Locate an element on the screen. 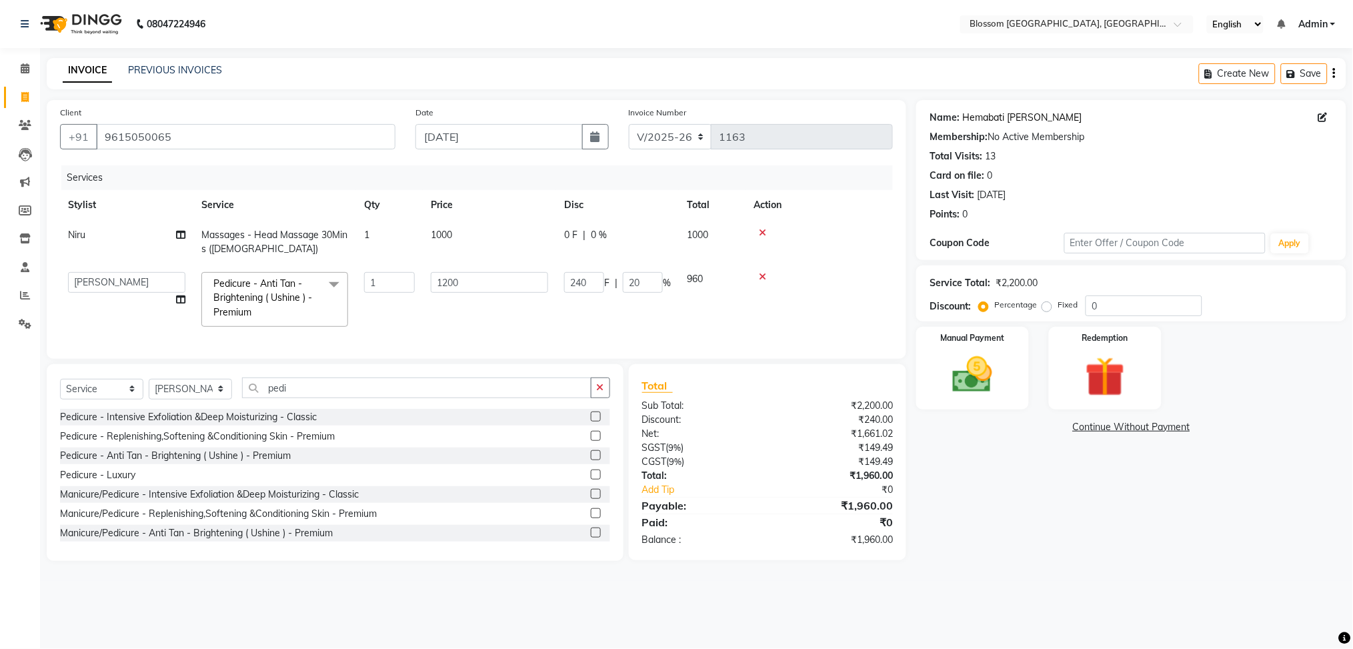 This screenshot has height=649, width=1353. label: Invoice Number is located at coordinates (657, 113).